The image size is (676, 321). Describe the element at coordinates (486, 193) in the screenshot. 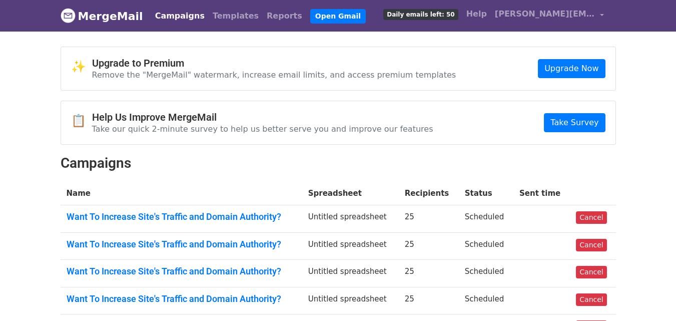

I see `th: Status` at that location.